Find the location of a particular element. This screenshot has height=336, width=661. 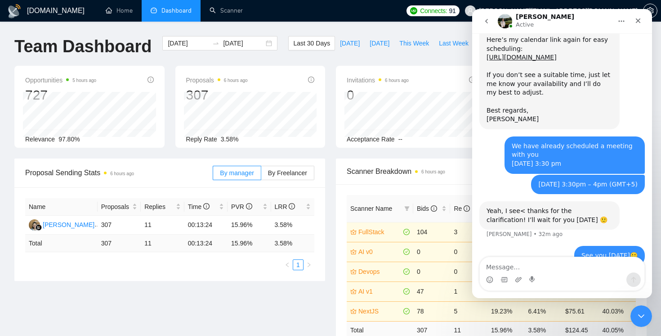

td: 104 is located at coordinates (432, 232).